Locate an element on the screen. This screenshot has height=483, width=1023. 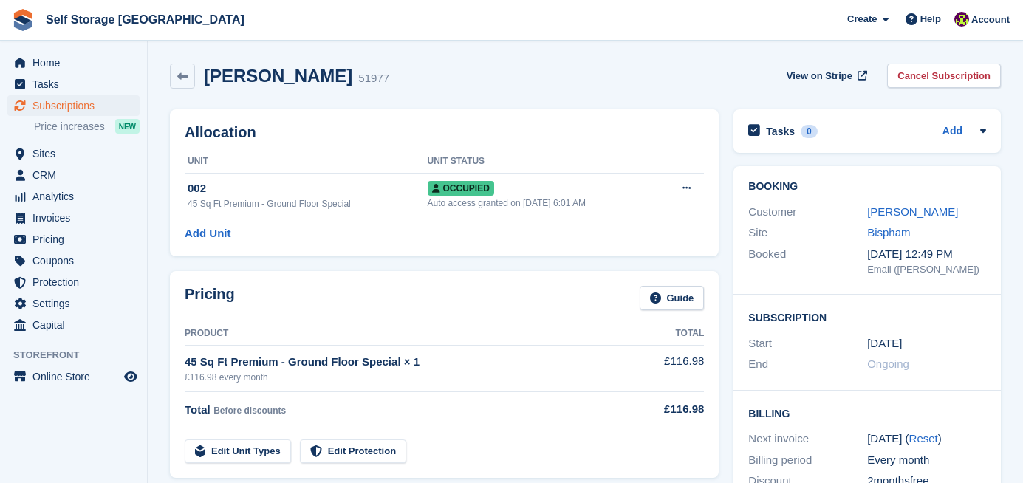
span: View on Stripe is located at coordinates (819, 76).